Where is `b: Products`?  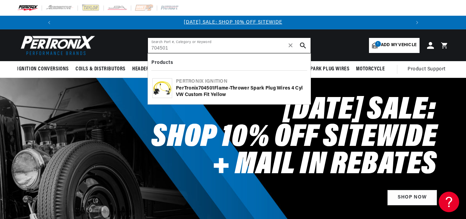
b: Products is located at coordinates (162, 62).